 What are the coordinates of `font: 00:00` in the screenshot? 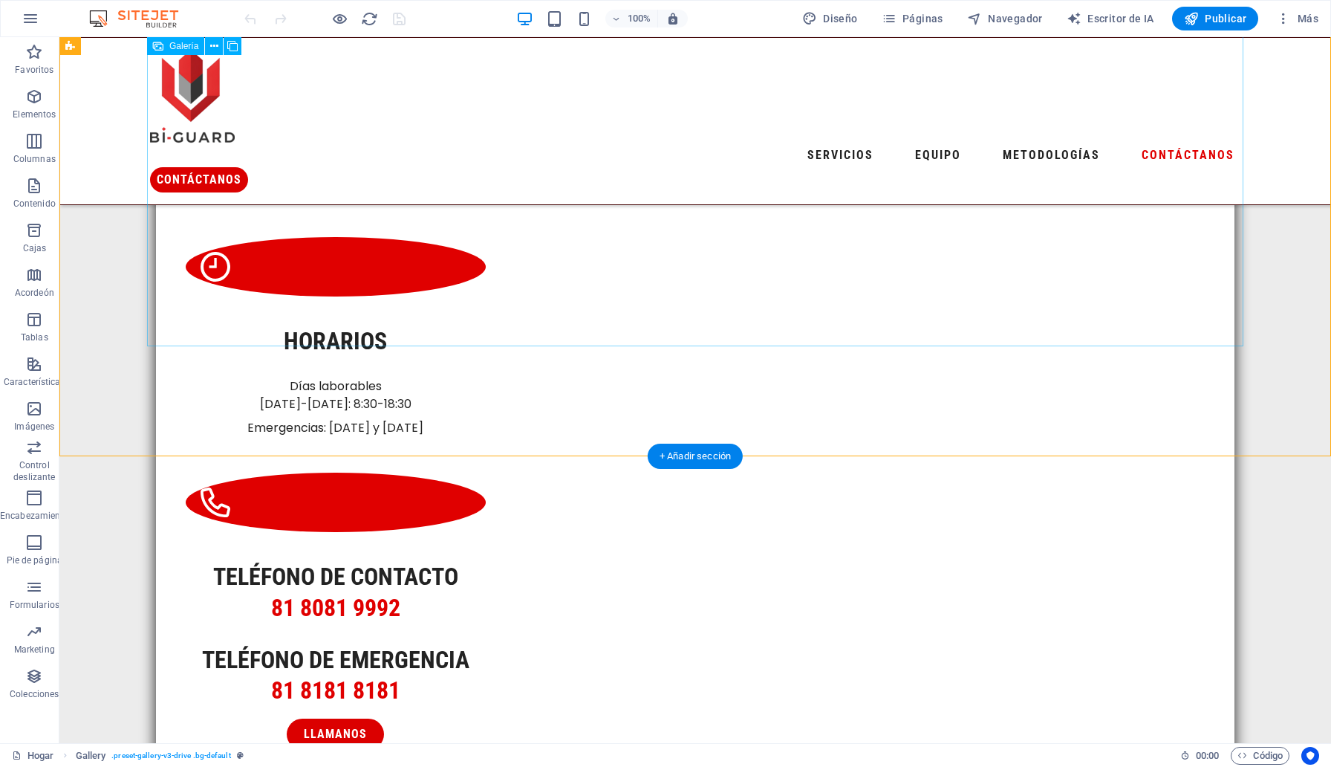 It's located at (1207, 755).